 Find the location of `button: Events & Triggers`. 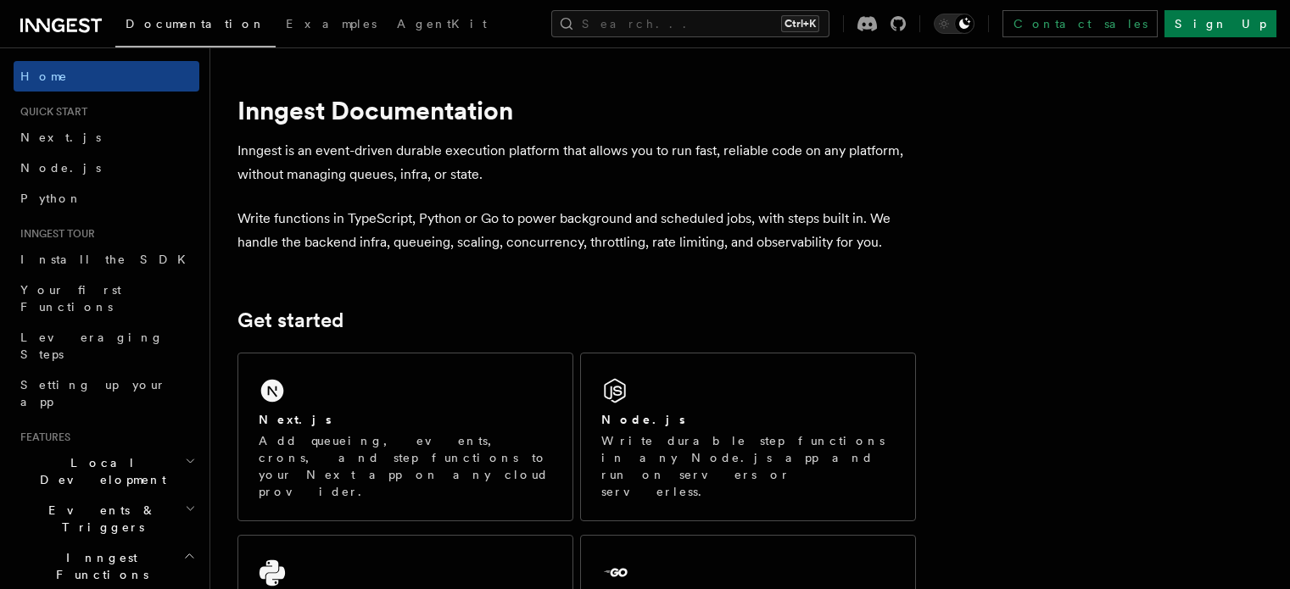

button: Events & Triggers is located at coordinates (106, 519).